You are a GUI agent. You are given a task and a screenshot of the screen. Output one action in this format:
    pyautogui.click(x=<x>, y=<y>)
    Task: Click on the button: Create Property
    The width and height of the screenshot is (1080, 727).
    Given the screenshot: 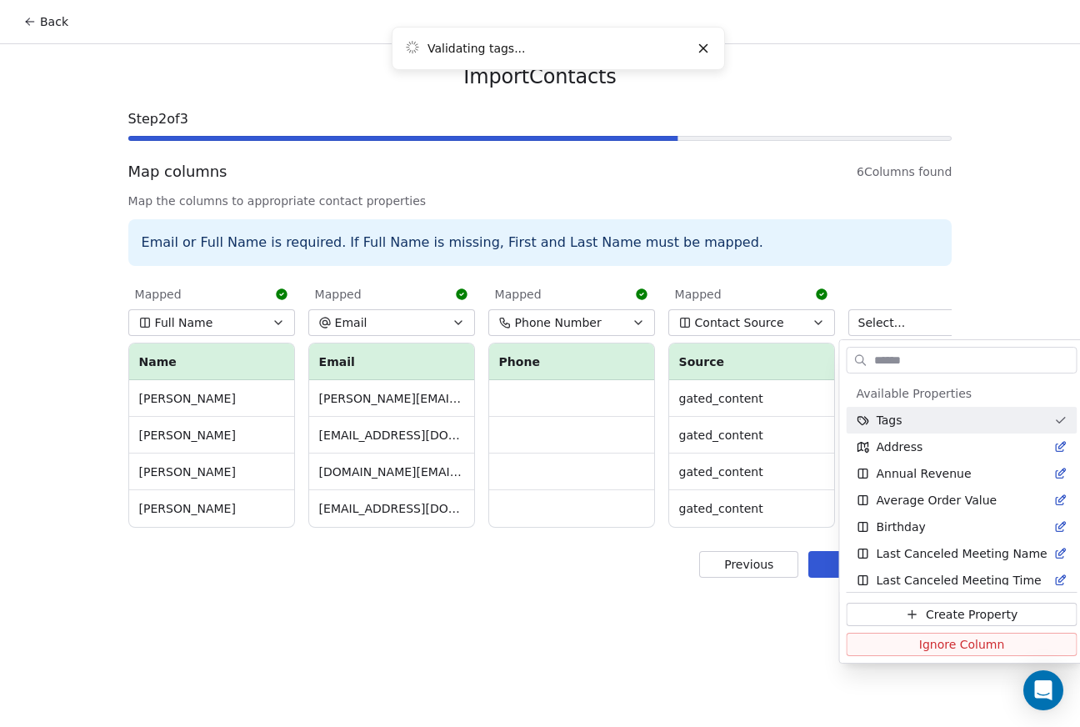 What is the action you would take?
    pyautogui.click(x=962, y=614)
    